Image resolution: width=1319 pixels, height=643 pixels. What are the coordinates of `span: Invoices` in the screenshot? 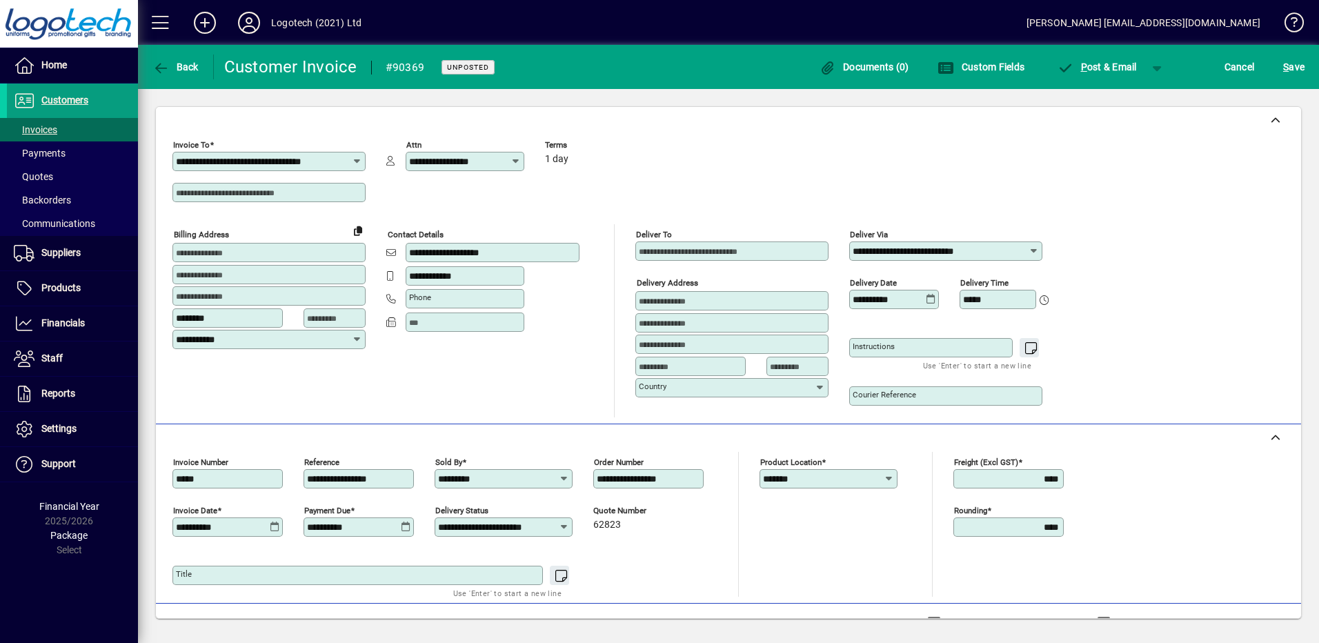 It's located at (35, 130).